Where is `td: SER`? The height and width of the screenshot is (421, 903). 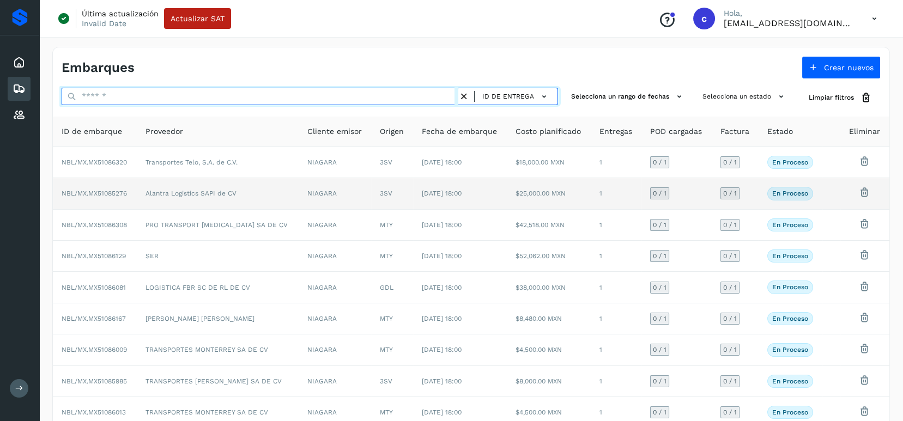 td: SER is located at coordinates (217, 256).